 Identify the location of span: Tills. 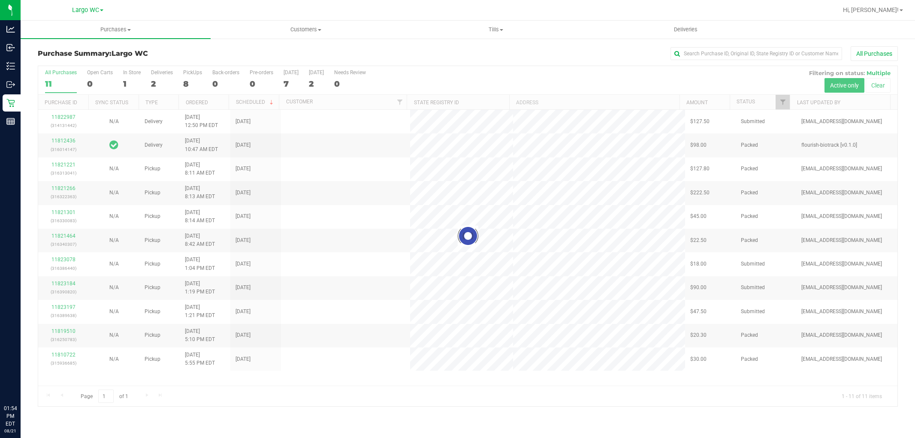
(496, 30).